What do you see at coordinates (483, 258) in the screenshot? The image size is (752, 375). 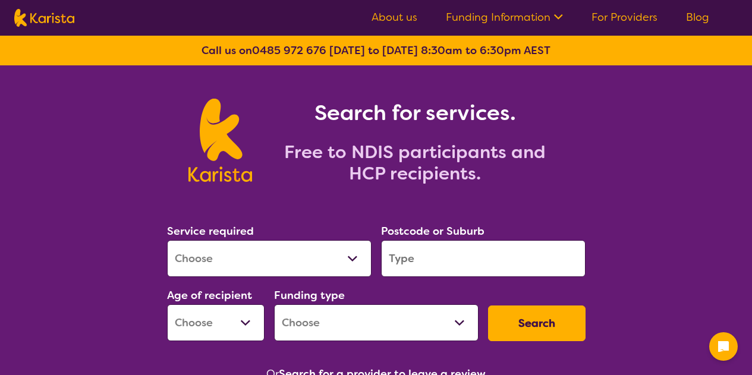 I see `input: Type` at bounding box center [483, 258].